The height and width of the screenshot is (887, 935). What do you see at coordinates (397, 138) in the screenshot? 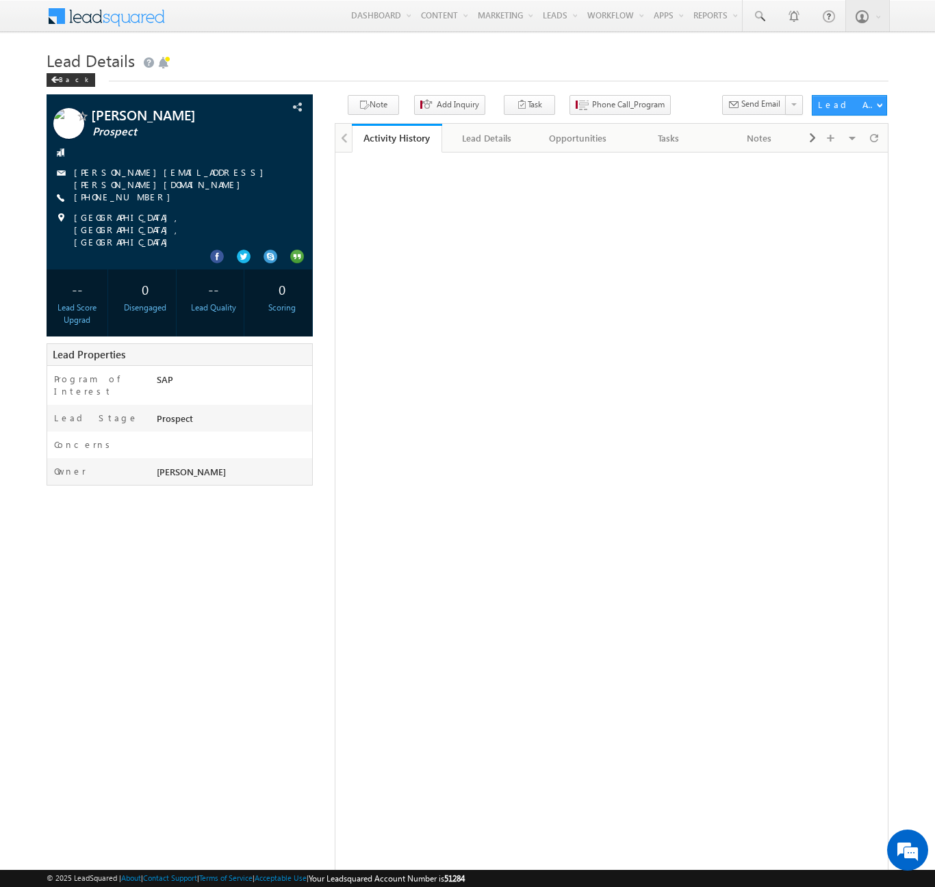
I see `div: Activity History` at bounding box center [397, 138].